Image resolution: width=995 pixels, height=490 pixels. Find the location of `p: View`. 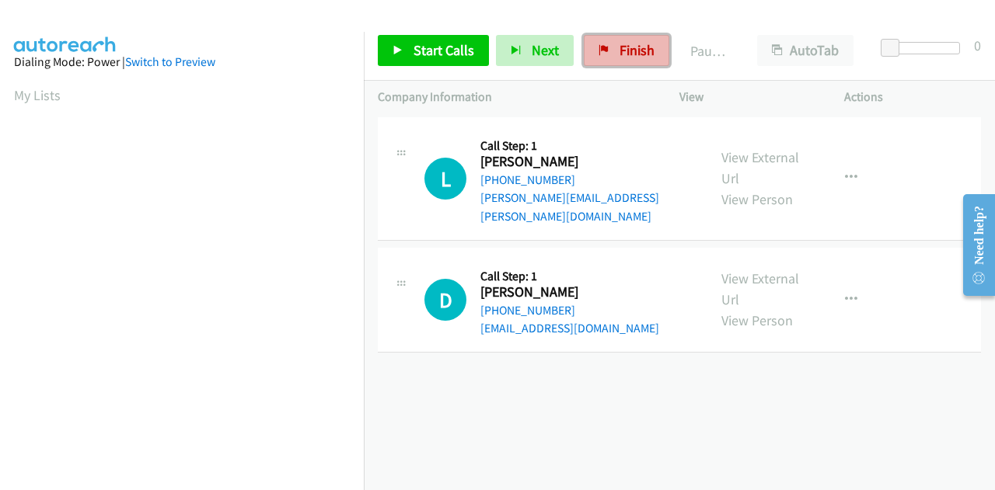

p: View is located at coordinates (748, 97).